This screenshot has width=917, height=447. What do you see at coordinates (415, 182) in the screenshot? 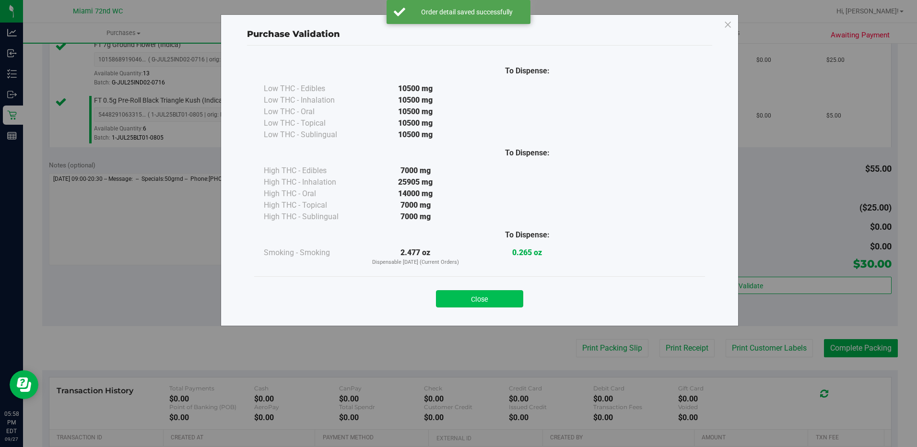
I see `div: 25905 mg` at bounding box center [415, 182].